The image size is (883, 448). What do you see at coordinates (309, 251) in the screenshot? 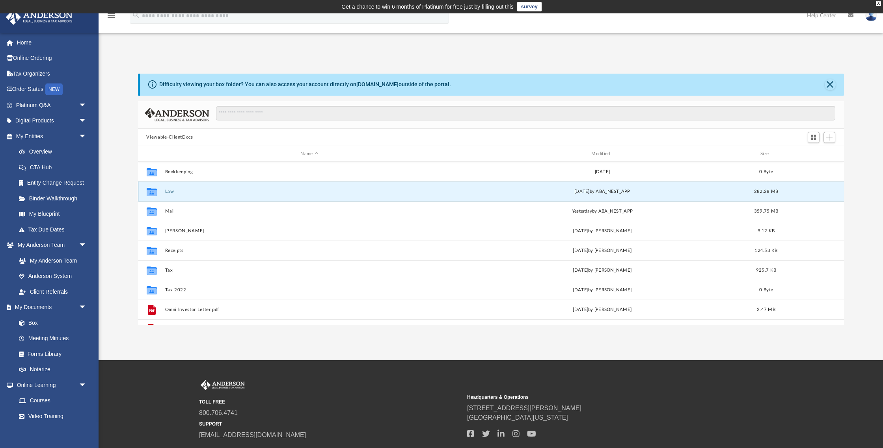
I see `button: Receipts` at bounding box center [309, 251].